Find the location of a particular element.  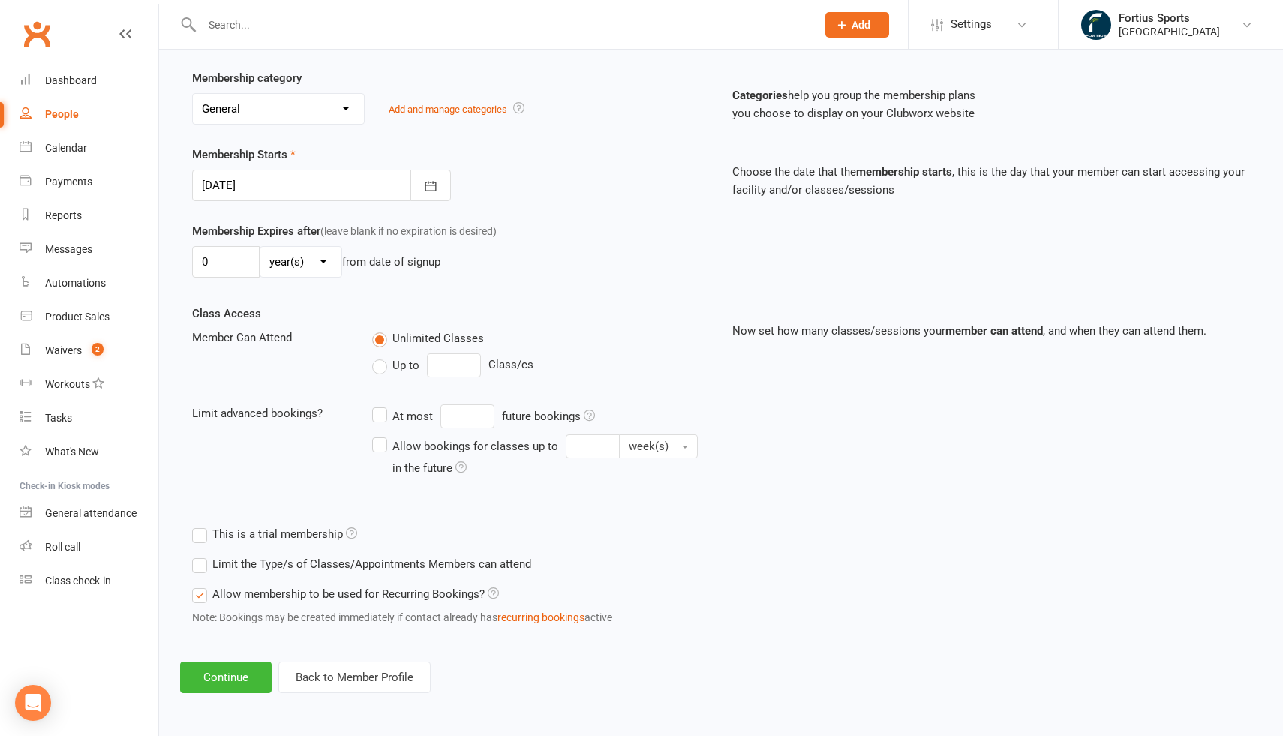

div: Dashboard is located at coordinates (71, 80).